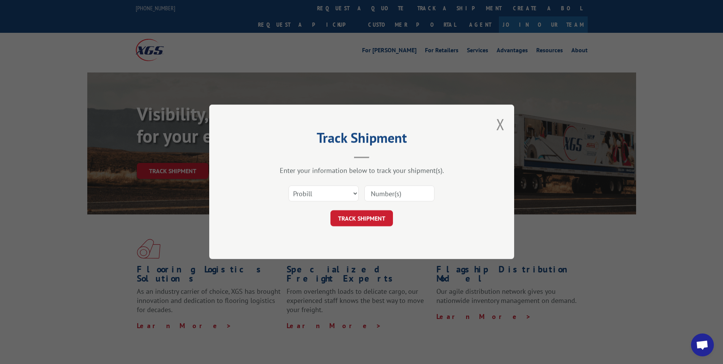 This screenshot has width=723, height=364. I want to click on button: TRACK SHIPMENT, so click(362, 218).